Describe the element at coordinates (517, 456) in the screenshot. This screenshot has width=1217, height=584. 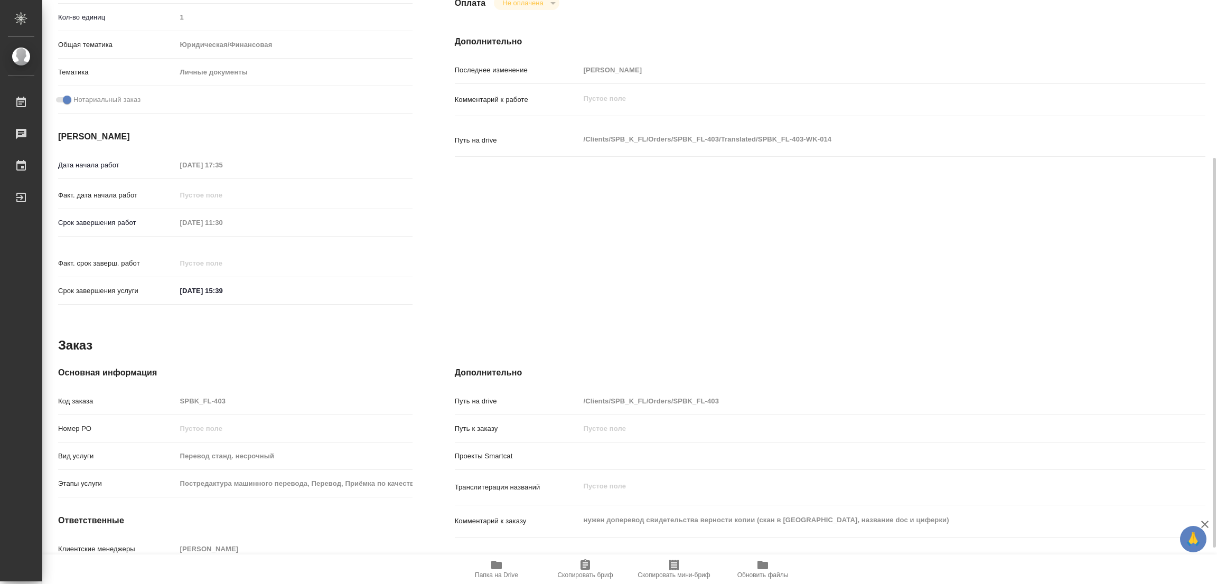
I see `p: Проекты Smartcat` at that location.